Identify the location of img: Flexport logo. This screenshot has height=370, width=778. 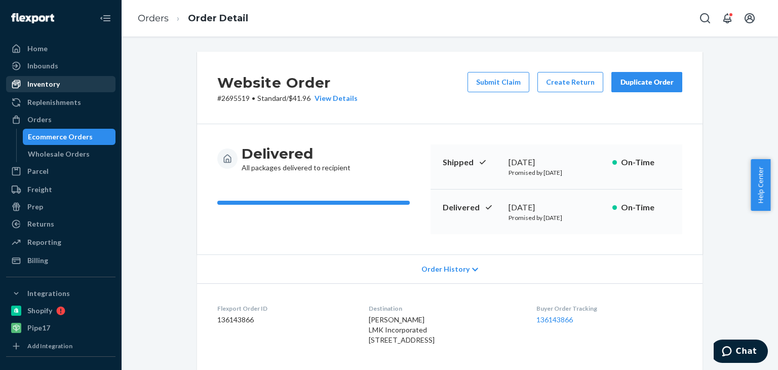
(32, 18).